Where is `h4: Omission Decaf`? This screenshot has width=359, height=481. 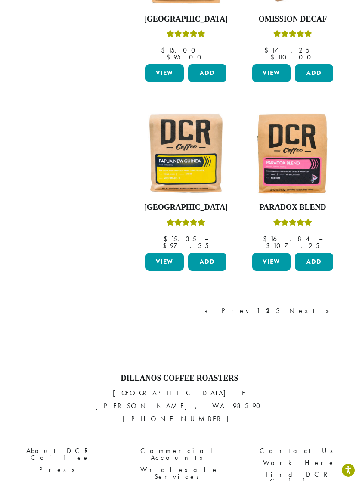 h4: Omission Decaf is located at coordinates (293, 19).